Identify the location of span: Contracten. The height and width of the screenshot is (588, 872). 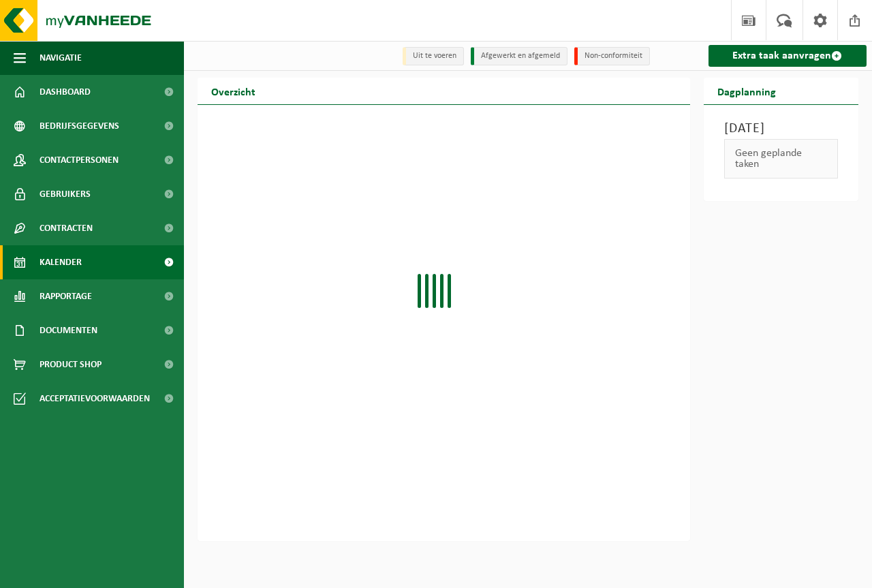
(66, 228).